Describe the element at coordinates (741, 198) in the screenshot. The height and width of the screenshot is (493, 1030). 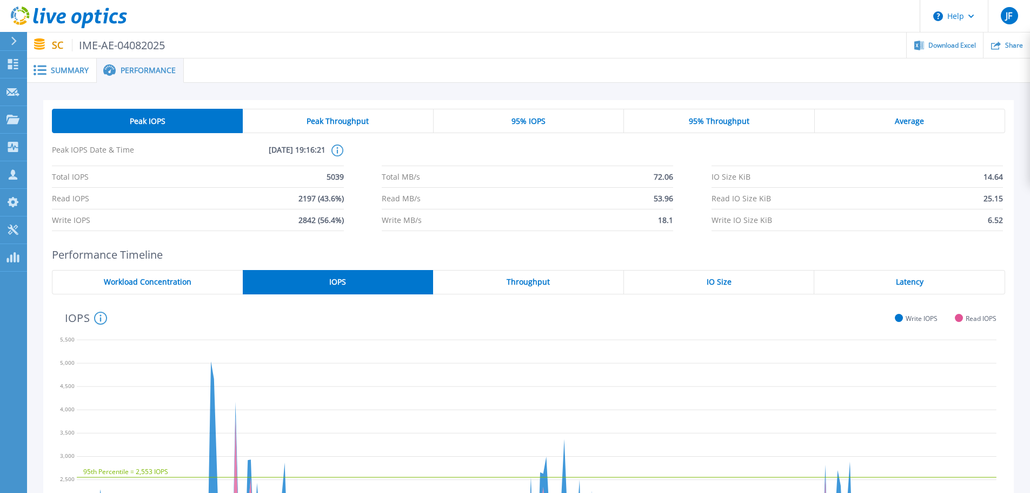
I see `span: Read IO Size KiB` at that location.